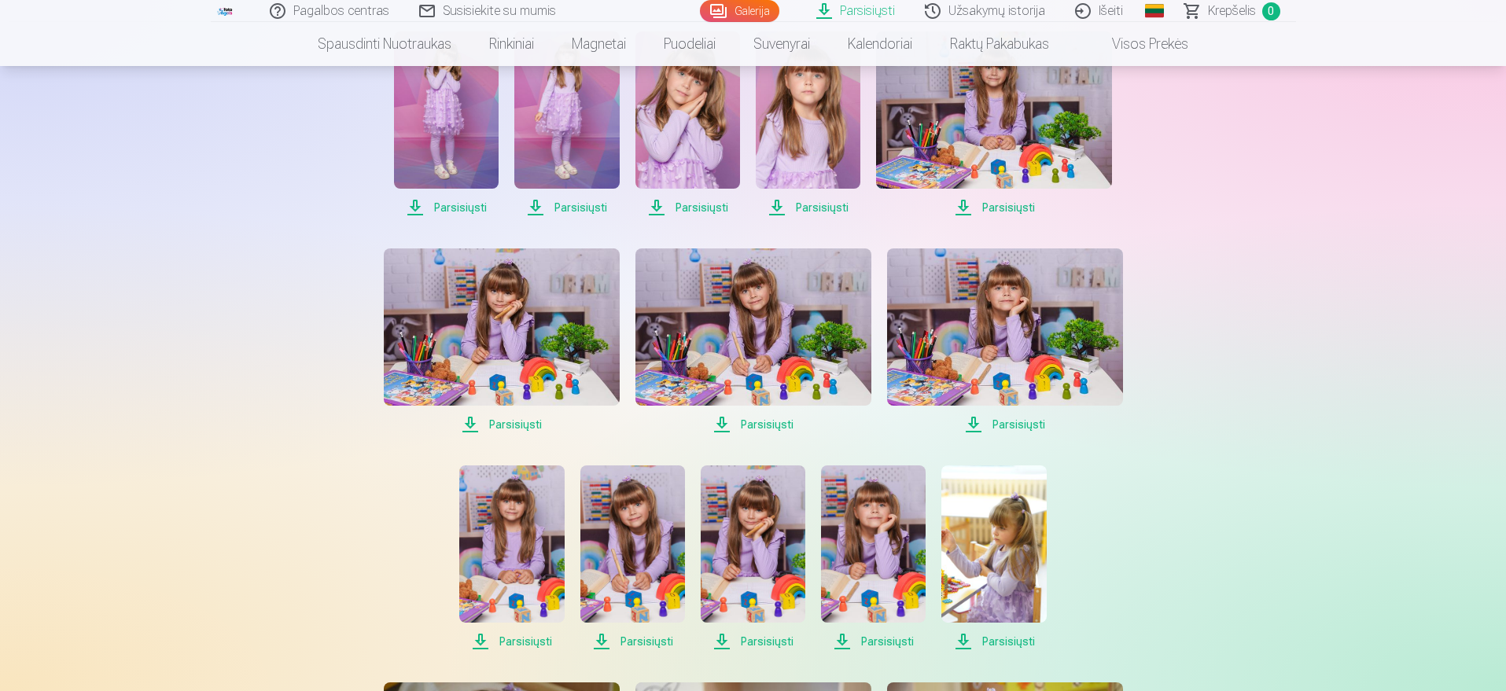 This screenshot has height=691, width=1506. Describe the element at coordinates (511, 44) in the screenshot. I see `a: Rinkiniai` at that location.